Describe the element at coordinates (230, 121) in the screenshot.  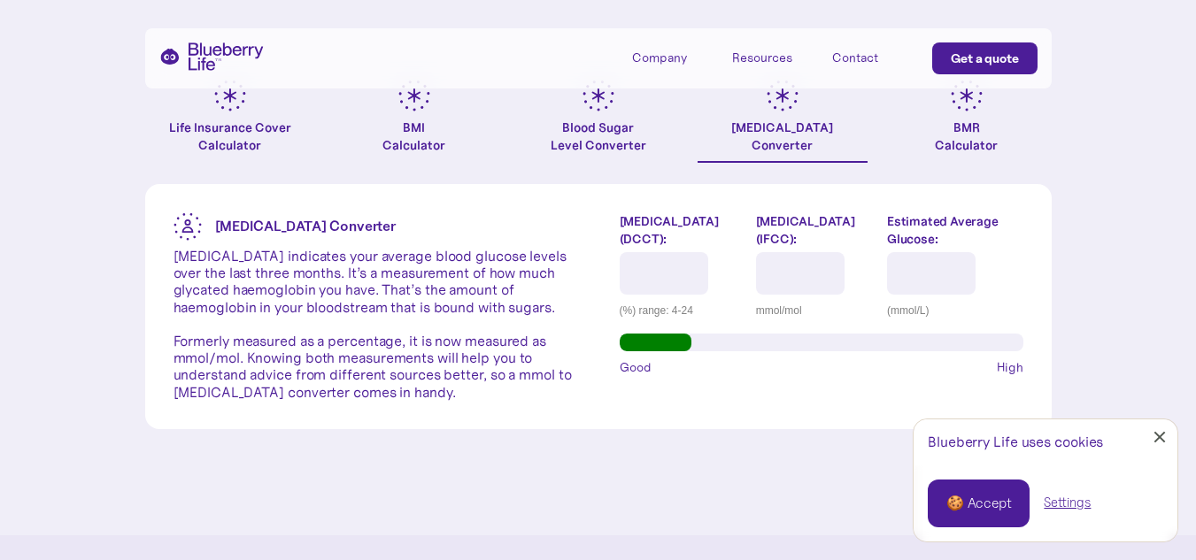
I see `a: Life Insurance Cover Calculator` at that location.